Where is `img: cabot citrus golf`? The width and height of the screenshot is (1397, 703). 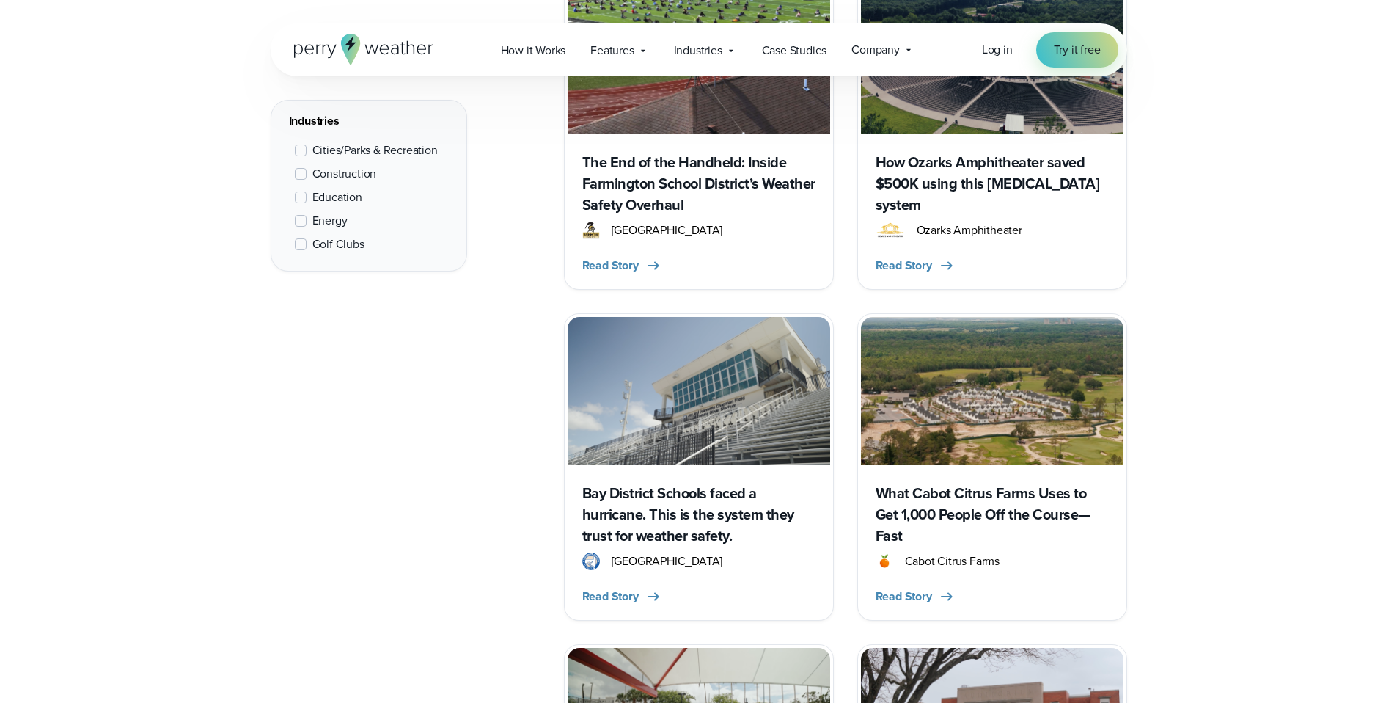
img: cabot citrus golf is located at coordinates (885, 561).